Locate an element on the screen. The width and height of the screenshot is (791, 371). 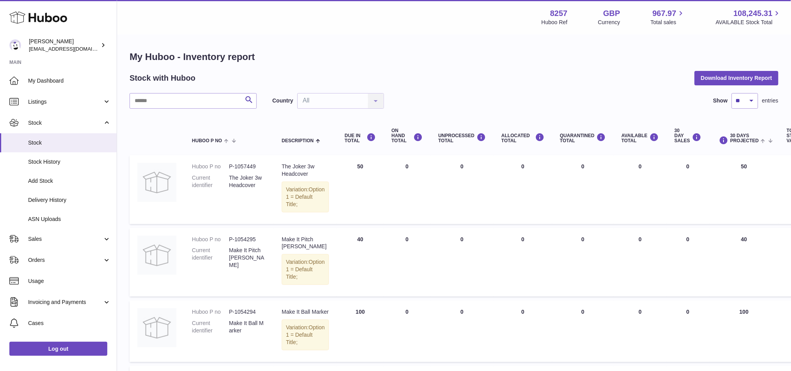
span: ASN Uploads is located at coordinates (69, 219).